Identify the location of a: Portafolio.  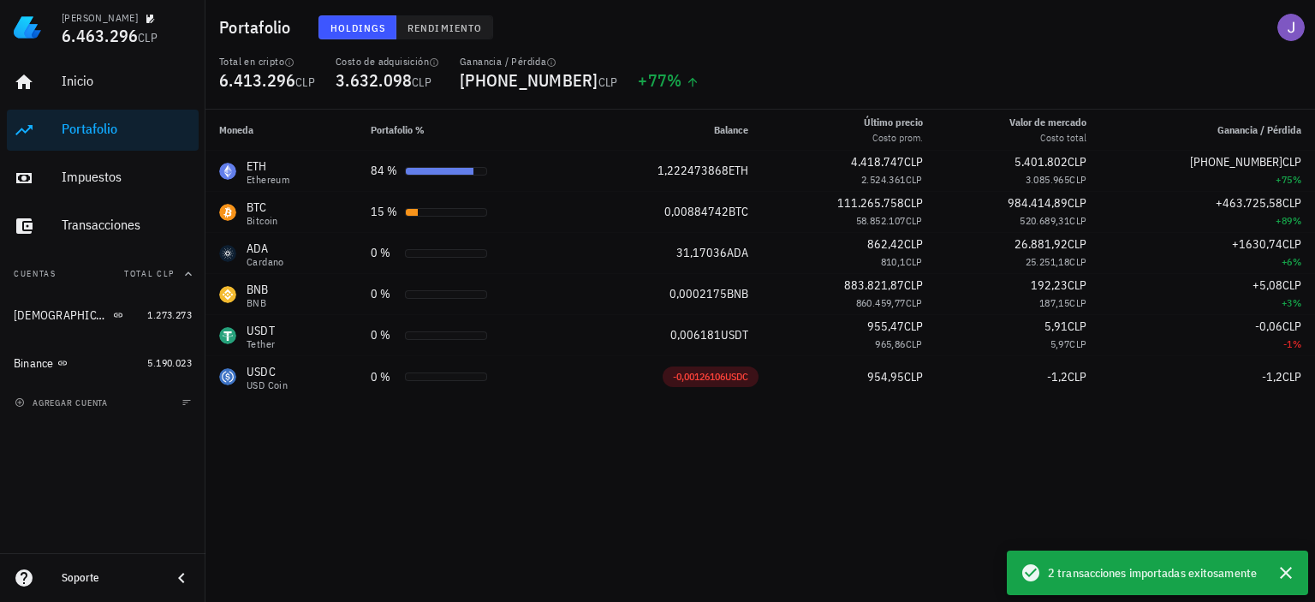
(103, 130).